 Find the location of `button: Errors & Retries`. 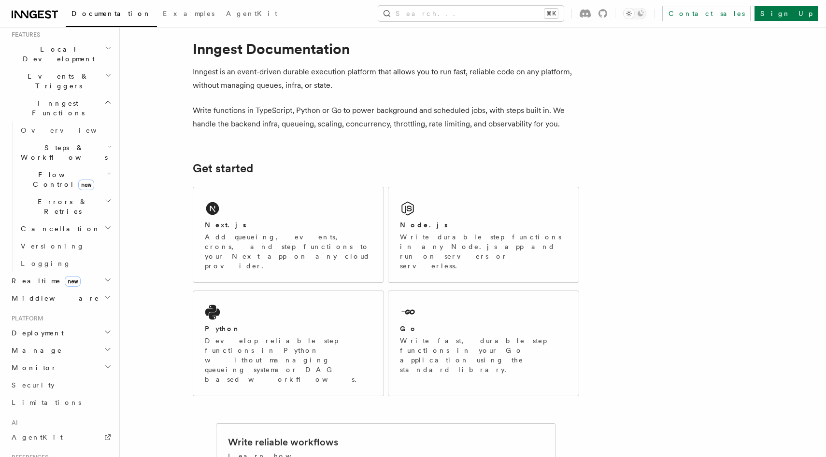

button: Errors & Retries is located at coordinates (65, 207).